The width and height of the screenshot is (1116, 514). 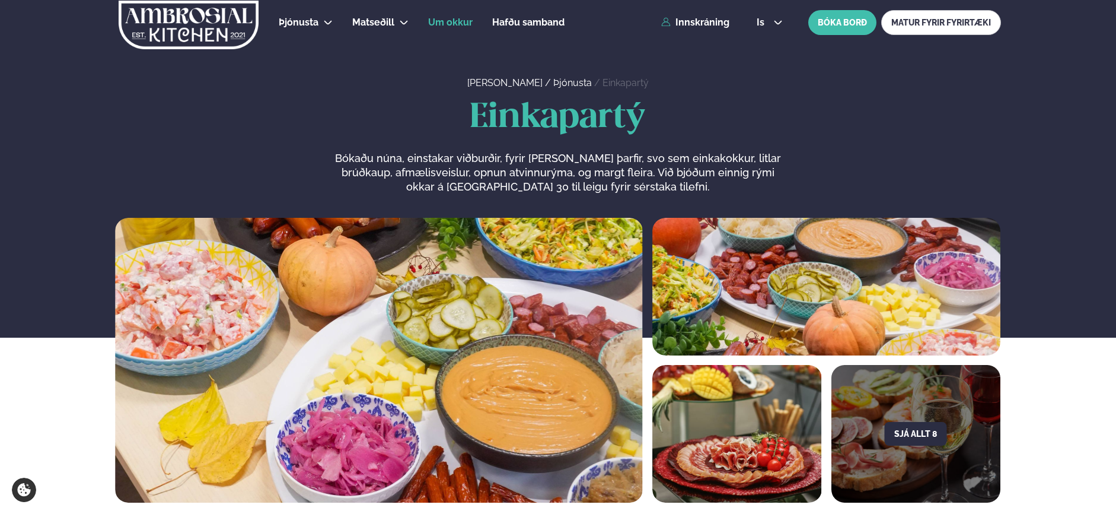 I want to click on button: is, so click(x=769, y=23).